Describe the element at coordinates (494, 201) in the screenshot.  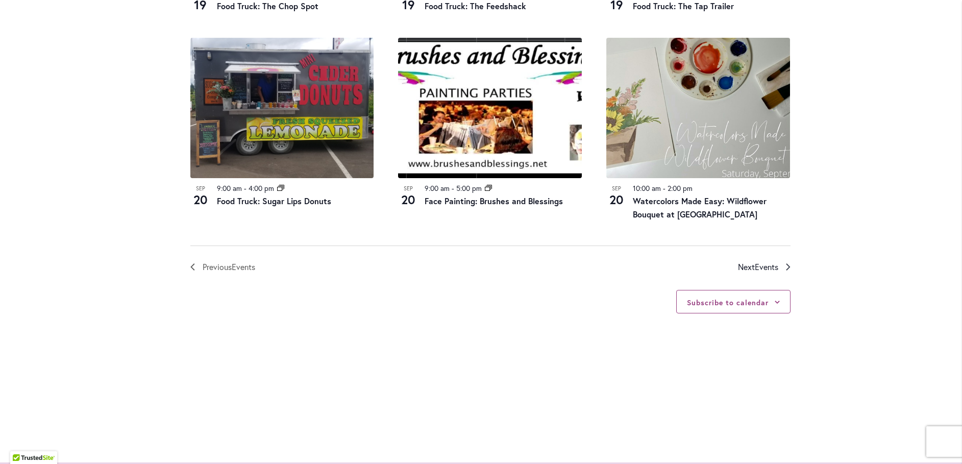
I see `a: Face Painting: Brushes and Blessings` at that location.